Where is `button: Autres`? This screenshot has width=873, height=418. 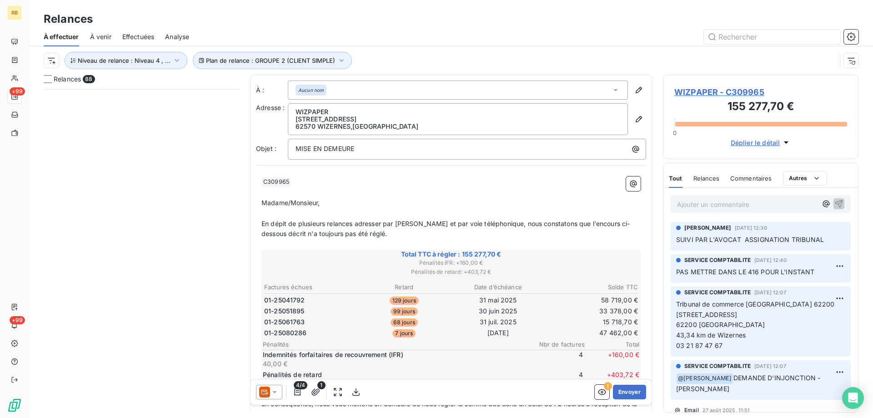 button: Autres is located at coordinates (805, 178).